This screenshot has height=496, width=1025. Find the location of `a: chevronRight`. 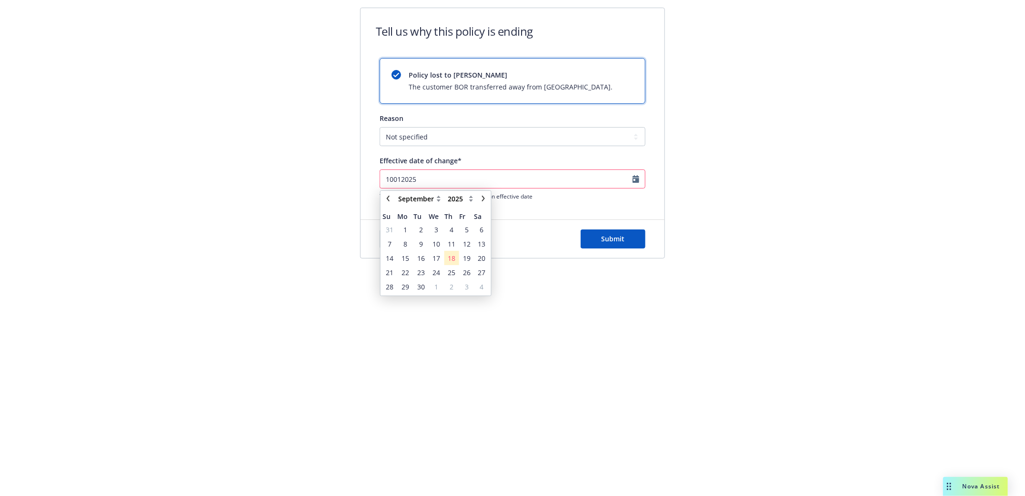

a: chevronRight is located at coordinates (483, 199).